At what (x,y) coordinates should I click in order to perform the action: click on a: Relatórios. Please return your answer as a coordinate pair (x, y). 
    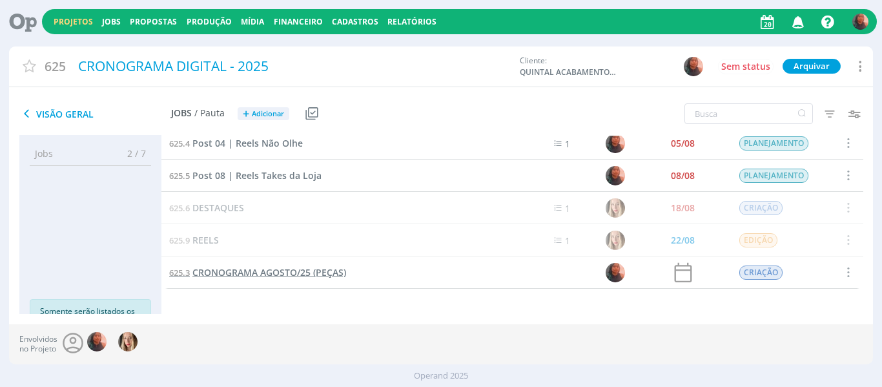
    Looking at the image, I should click on (412, 21).